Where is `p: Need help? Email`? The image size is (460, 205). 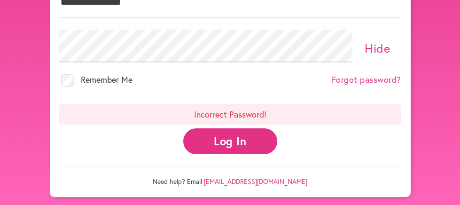 p: Need help? Email is located at coordinates (230, 176).